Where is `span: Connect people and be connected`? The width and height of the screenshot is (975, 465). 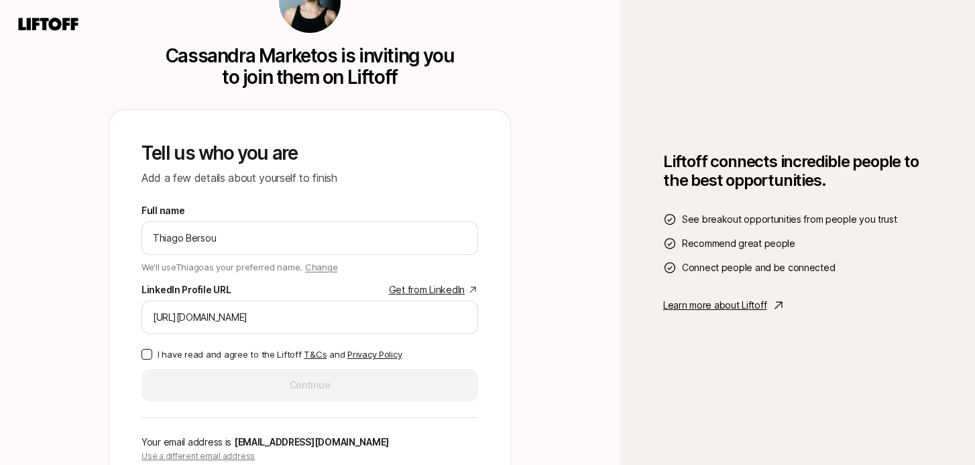 span: Connect people and be connected is located at coordinates (758, 268).